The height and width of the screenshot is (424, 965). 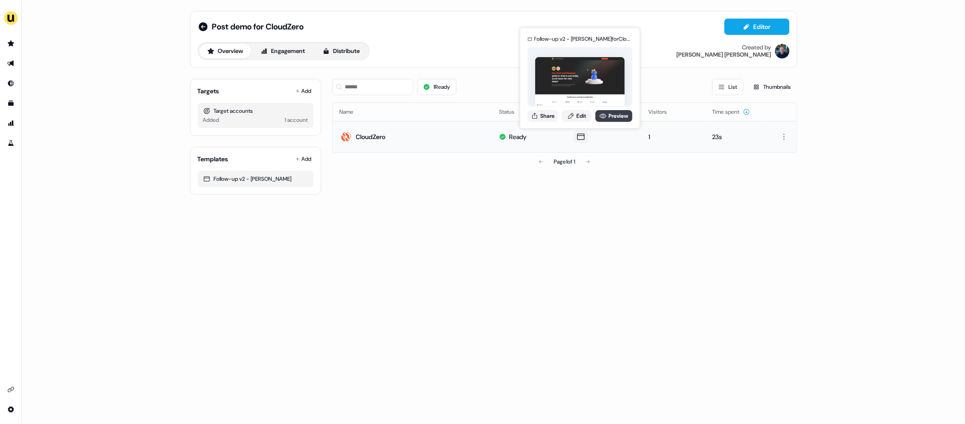 I want to click on a: Overview, so click(x=225, y=51).